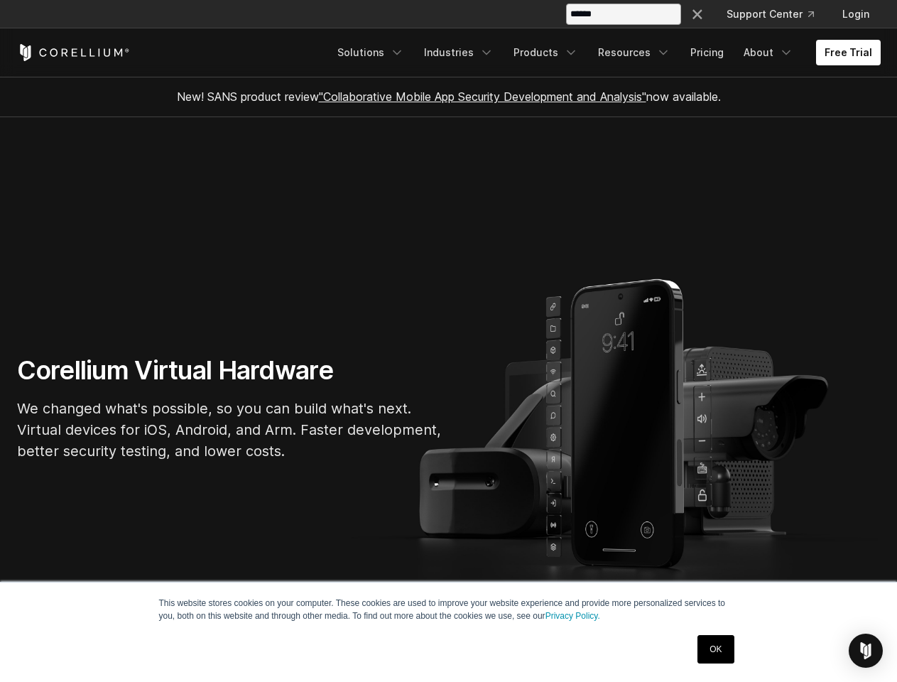 This screenshot has height=682, width=897. What do you see at coordinates (545, 53) in the screenshot?
I see `a: Products` at bounding box center [545, 53].